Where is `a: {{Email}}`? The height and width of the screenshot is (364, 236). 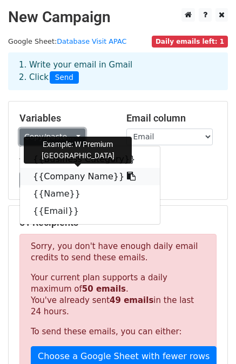
a: {{Email}} is located at coordinates (90, 211).